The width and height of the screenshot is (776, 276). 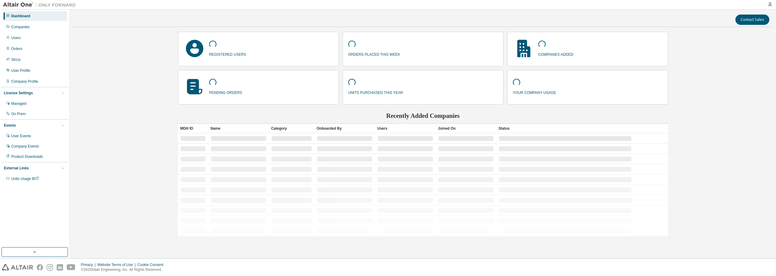 I want to click on div: Joined On, so click(x=466, y=129).